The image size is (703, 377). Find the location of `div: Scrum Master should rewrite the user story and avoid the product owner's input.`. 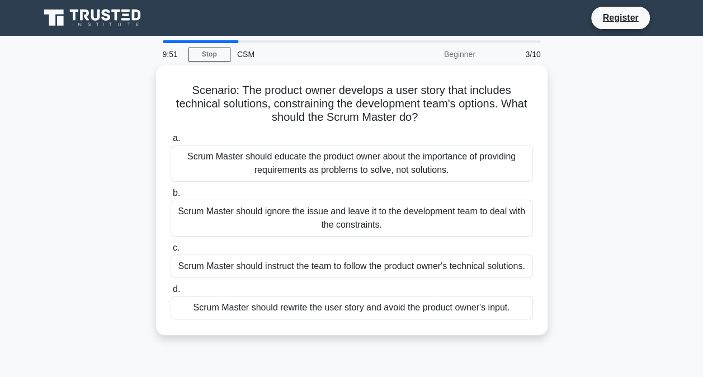

div: Scrum Master should rewrite the user story and avoid the product owner's input. is located at coordinates (352, 308).